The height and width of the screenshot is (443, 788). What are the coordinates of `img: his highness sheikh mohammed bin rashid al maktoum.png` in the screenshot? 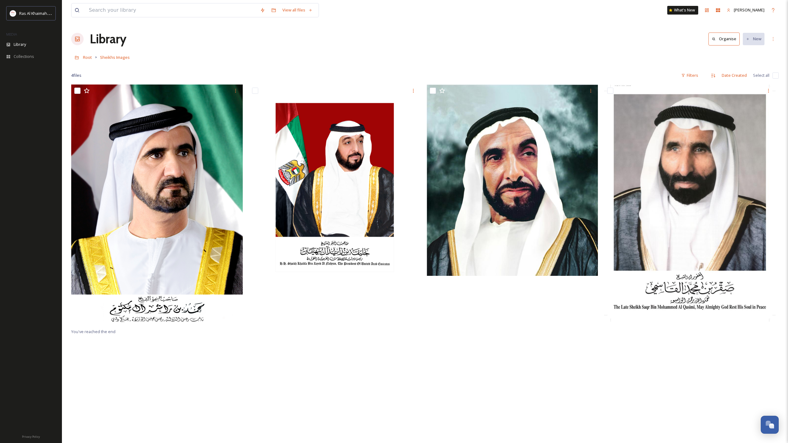 It's located at (157, 205).